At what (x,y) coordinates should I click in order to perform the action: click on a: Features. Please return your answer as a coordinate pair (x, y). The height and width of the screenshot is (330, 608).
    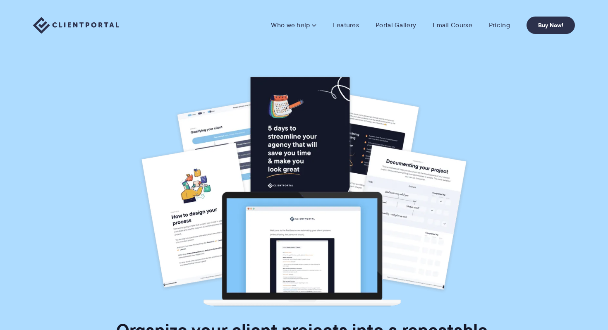
    Looking at the image, I should click on (346, 25).